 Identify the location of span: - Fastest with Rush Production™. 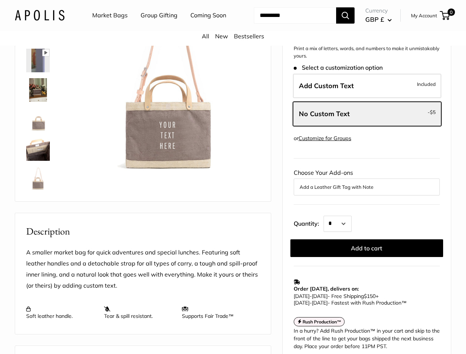
(350, 303).